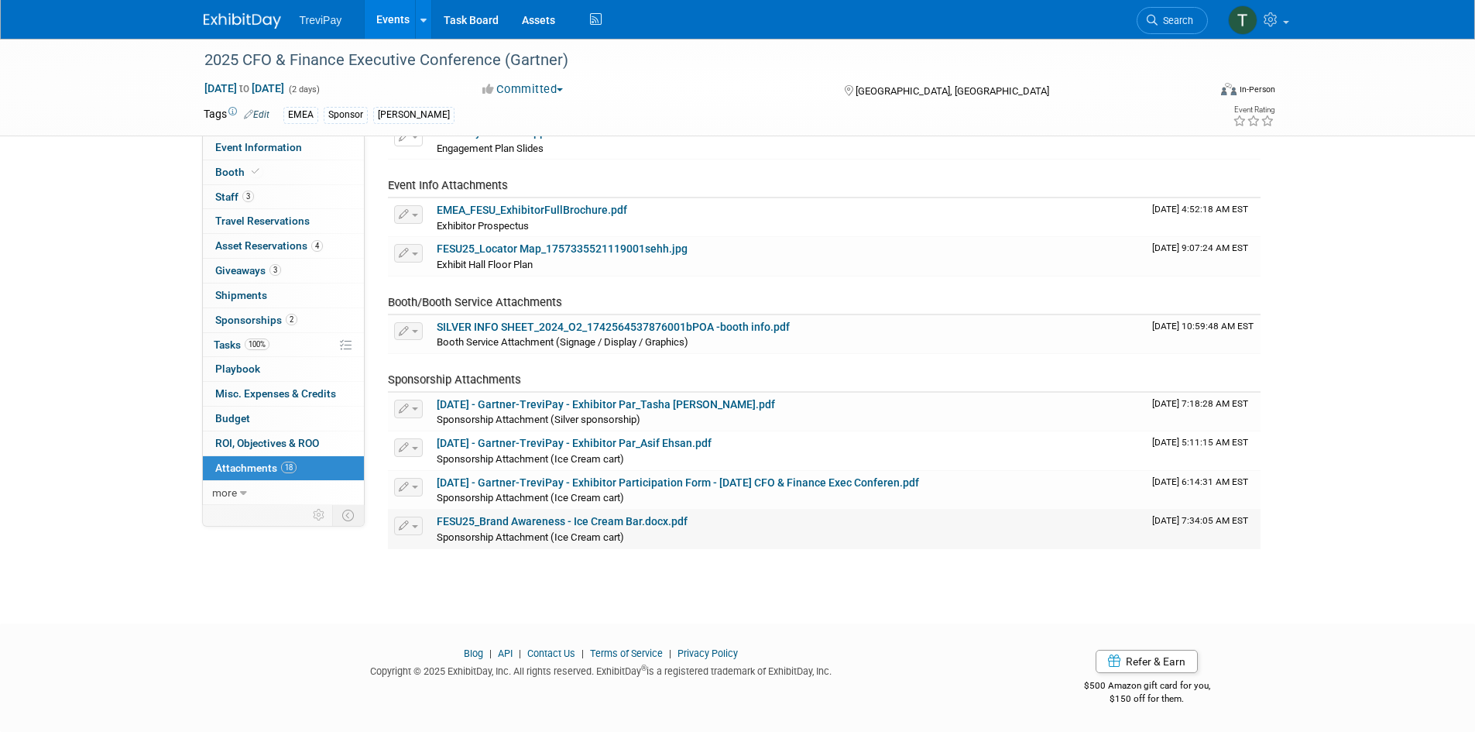  What do you see at coordinates (267, 443) in the screenshot?
I see `span: ROI, Objectives & ROO` at bounding box center [267, 443].